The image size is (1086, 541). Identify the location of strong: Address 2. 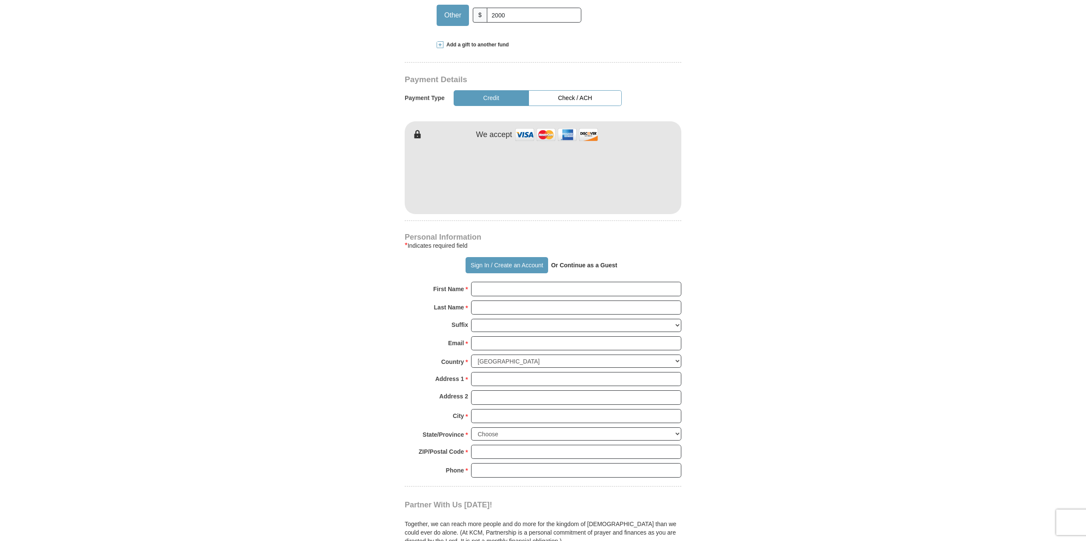
(454, 396).